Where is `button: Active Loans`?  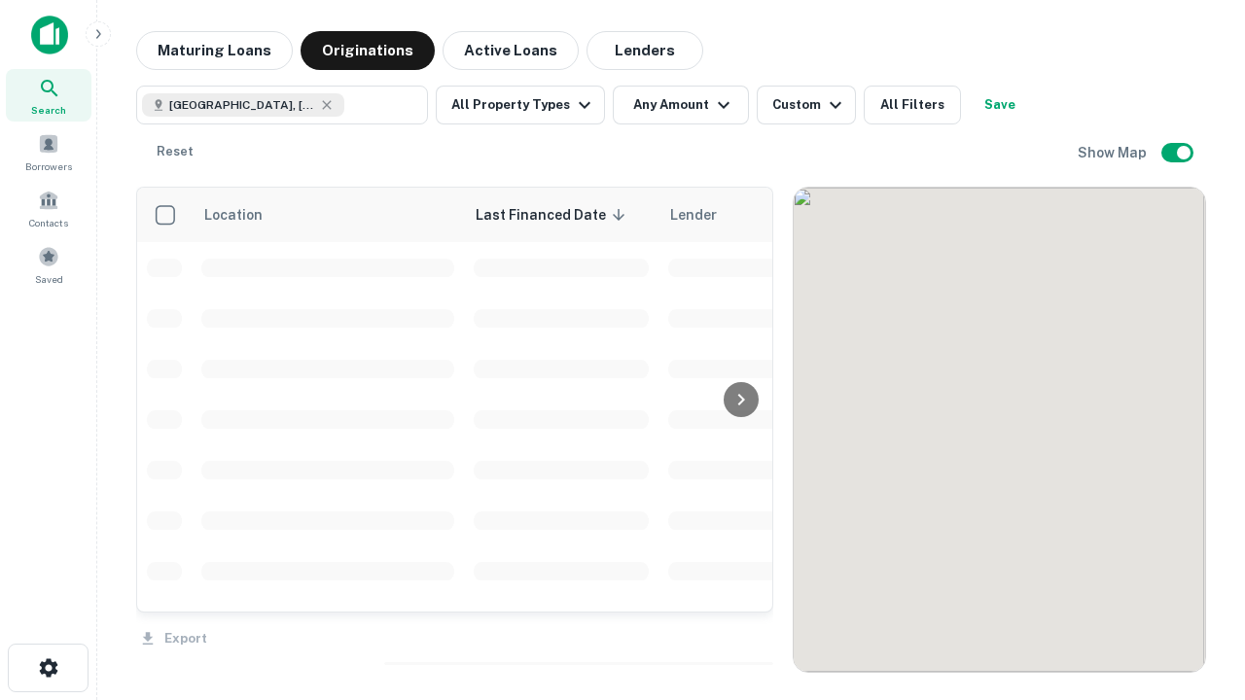
button: Active Loans is located at coordinates (511, 51).